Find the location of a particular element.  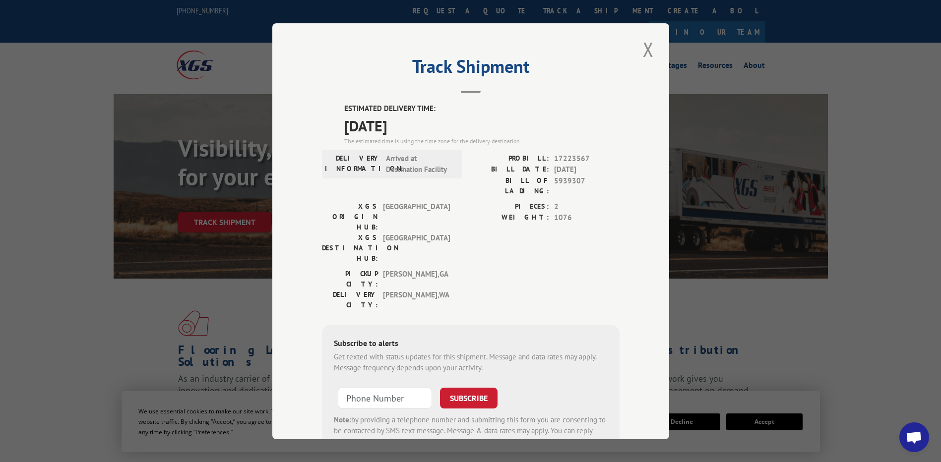

div: The estimated time is using the time zone for the delivery destination. is located at coordinates (482, 141).